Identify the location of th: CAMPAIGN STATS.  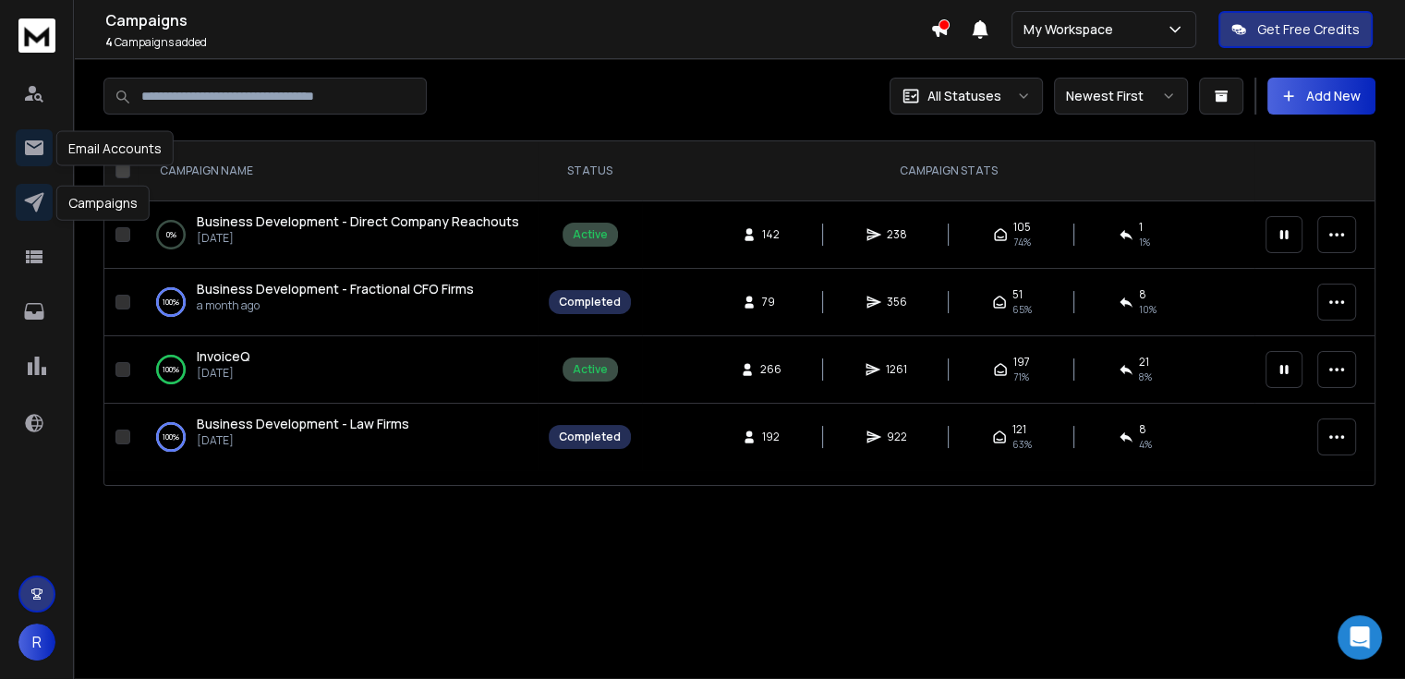
(948, 171).